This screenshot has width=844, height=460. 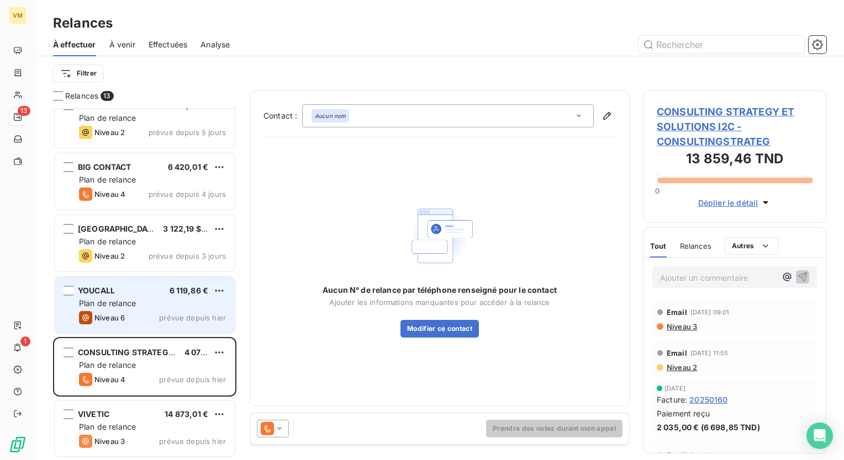 I want to click on input: Rechercher, so click(x=721, y=45).